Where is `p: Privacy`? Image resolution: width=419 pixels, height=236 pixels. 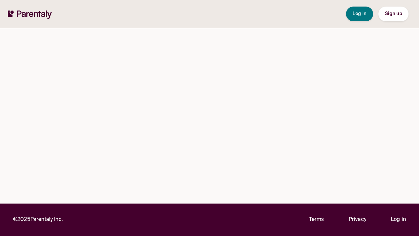 p: Privacy is located at coordinates (357, 219).